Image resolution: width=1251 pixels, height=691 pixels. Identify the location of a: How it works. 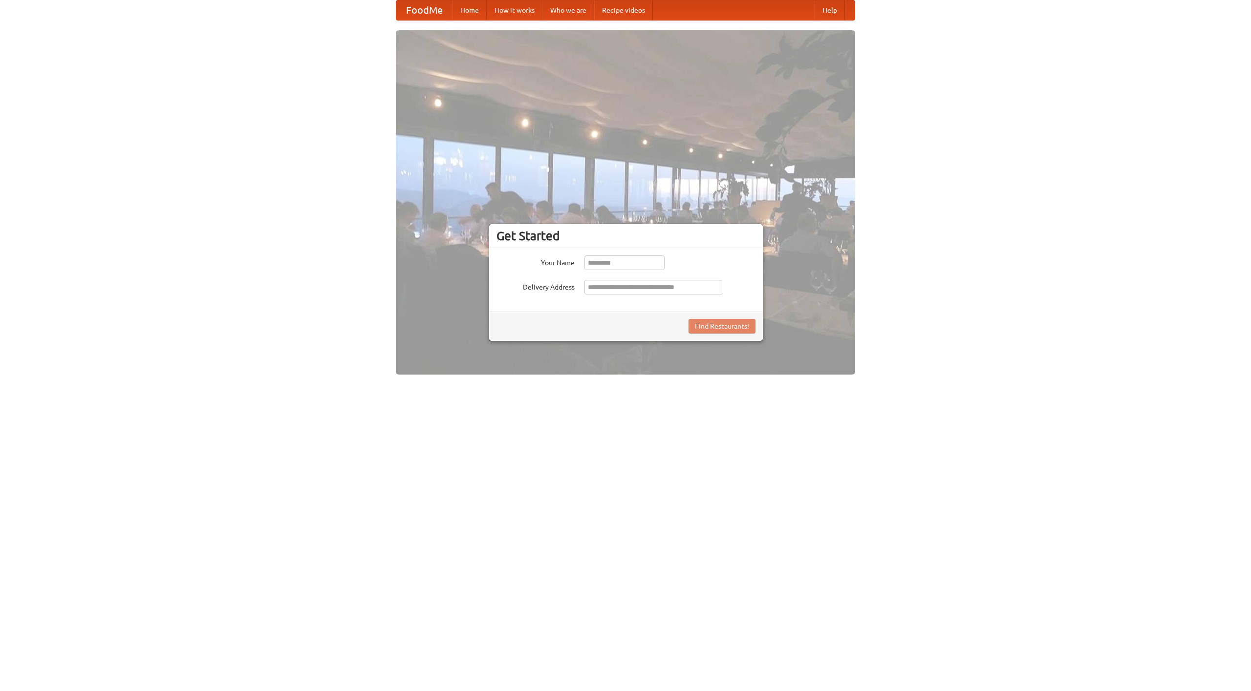
(515, 10).